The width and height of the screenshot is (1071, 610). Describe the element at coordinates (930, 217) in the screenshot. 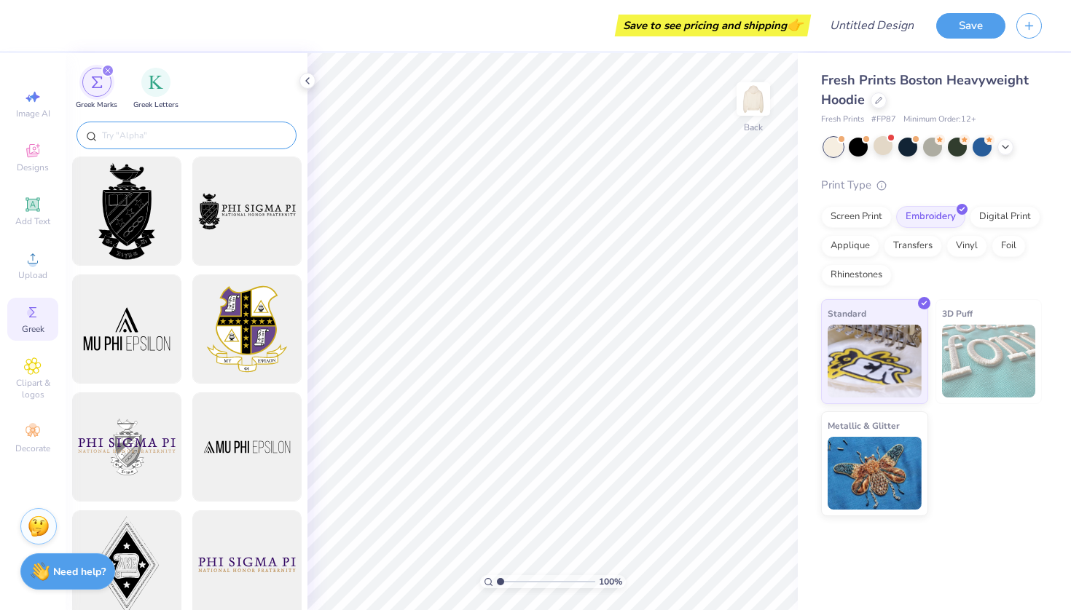

I see `div: Embroidery` at that location.